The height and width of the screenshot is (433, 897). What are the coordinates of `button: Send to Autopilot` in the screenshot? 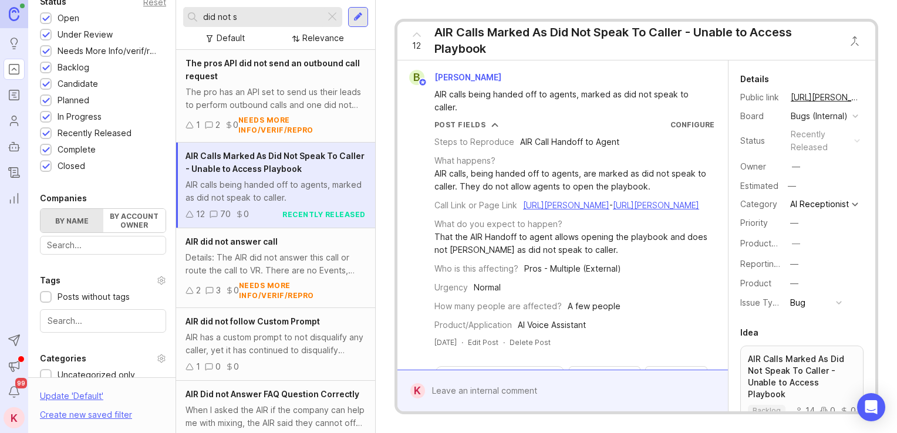 It's located at (14, 341).